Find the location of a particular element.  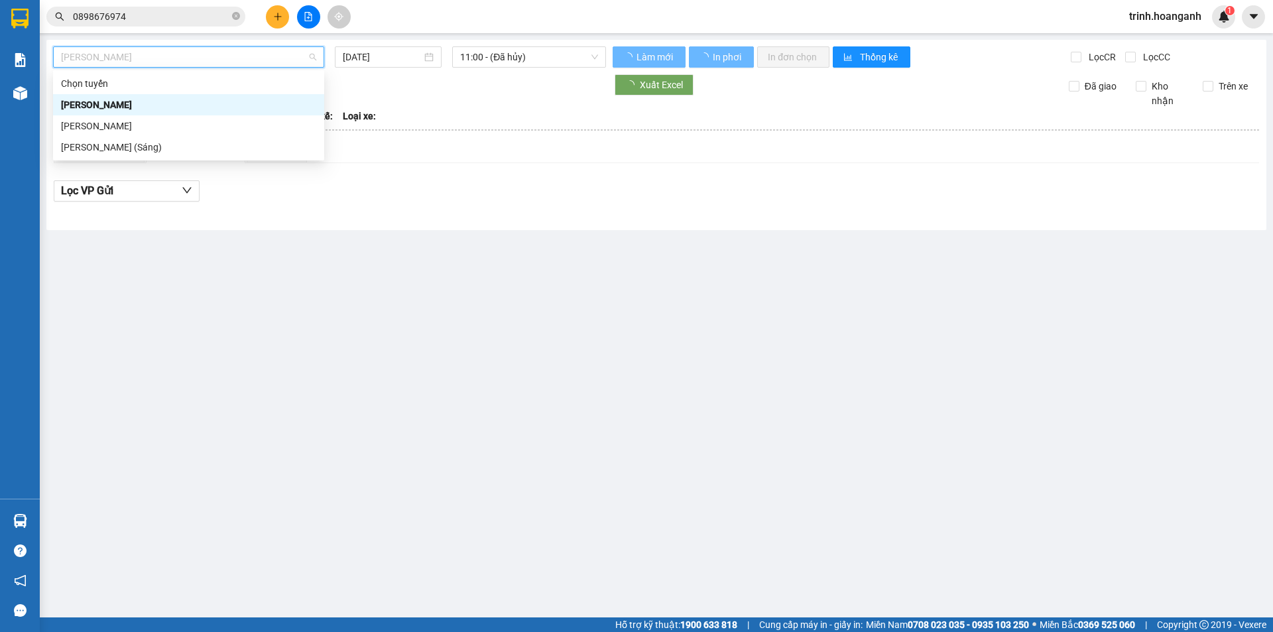

span: Cung cấp máy in - giấy in: is located at coordinates (811, 625).